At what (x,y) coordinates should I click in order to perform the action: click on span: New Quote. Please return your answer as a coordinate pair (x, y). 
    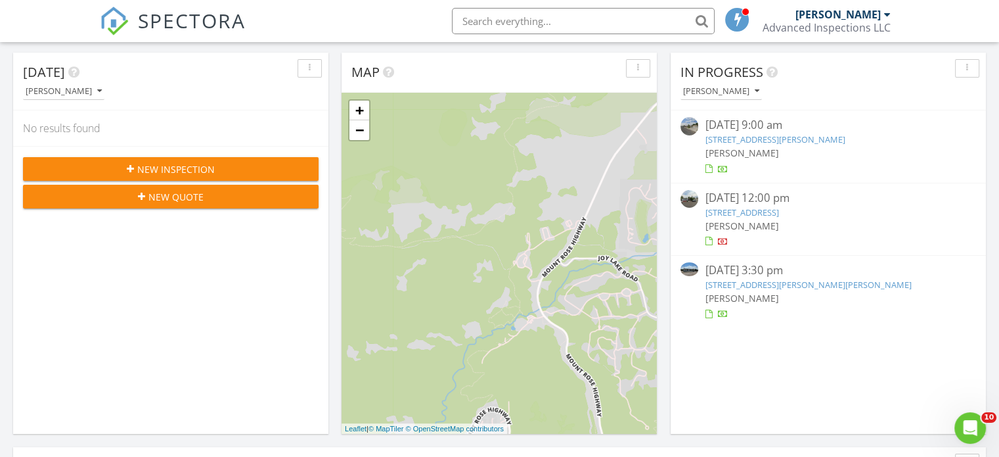
    Looking at the image, I should click on (176, 196).